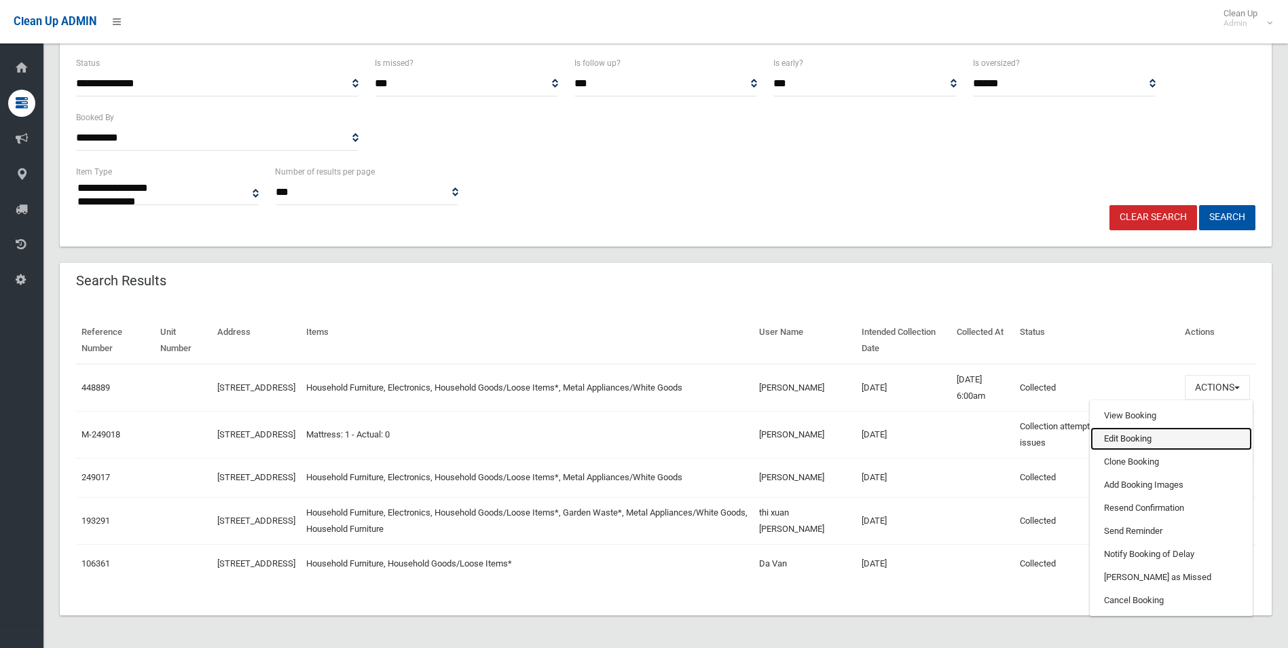  What do you see at coordinates (1097, 434) in the screenshot?
I see `td: Collection attempted but driver reported issues` at bounding box center [1097, 434].